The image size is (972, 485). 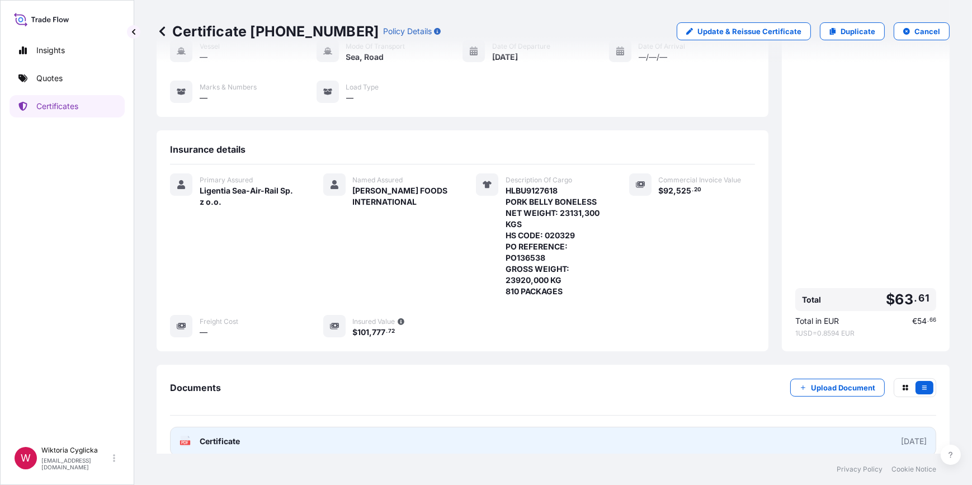 I want to click on span: 63, so click(x=903, y=299).